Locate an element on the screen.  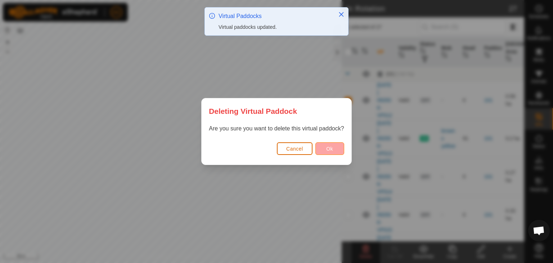
p: Are you sure you want to delete this virtual paddock? is located at coordinates (276, 128).